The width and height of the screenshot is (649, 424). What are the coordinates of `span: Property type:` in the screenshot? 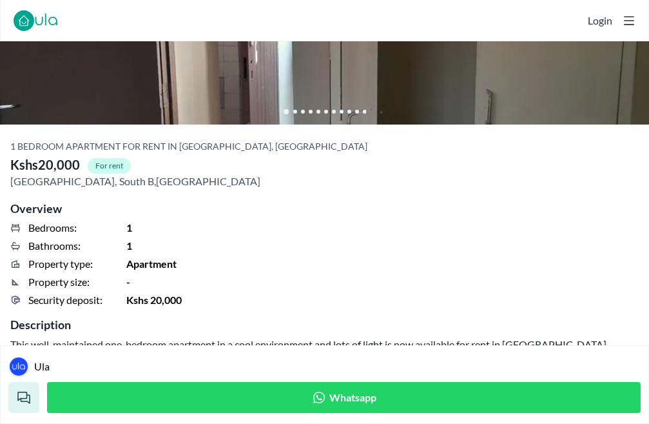 It's located at (61, 264).